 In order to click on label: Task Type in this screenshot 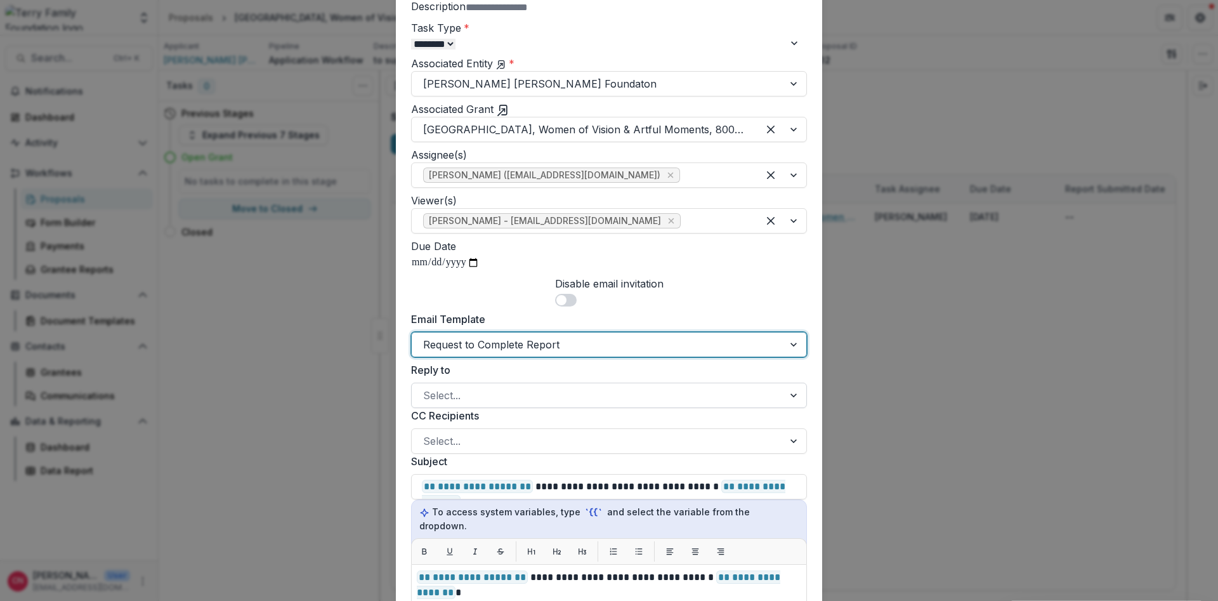, I will do `click(440, 28)`.